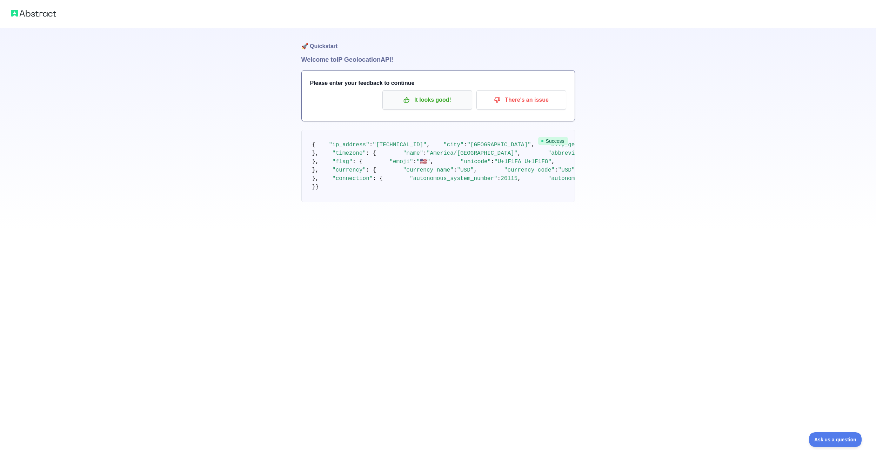  What do you see at coordinates (454, 145) in the screenshot?
I see `span: "city"` at bounding box center [454, 145].